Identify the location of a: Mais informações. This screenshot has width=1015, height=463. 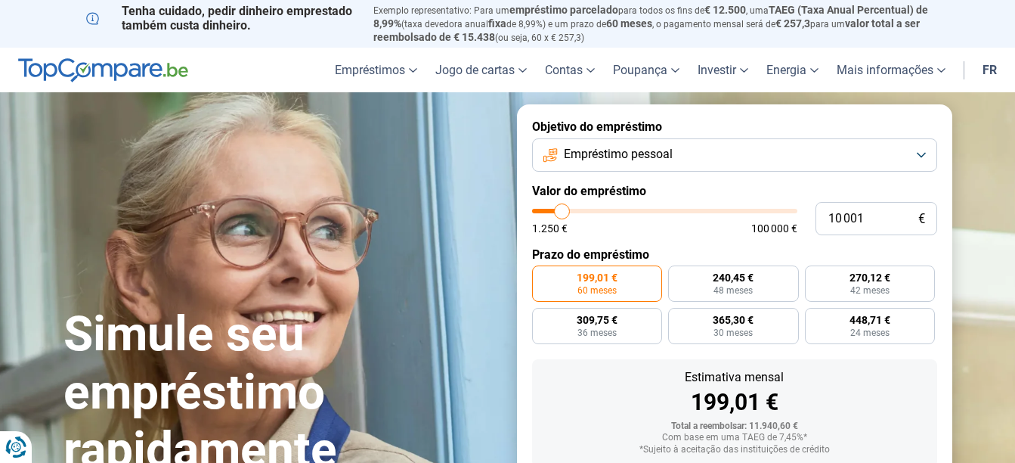
(891, 70).